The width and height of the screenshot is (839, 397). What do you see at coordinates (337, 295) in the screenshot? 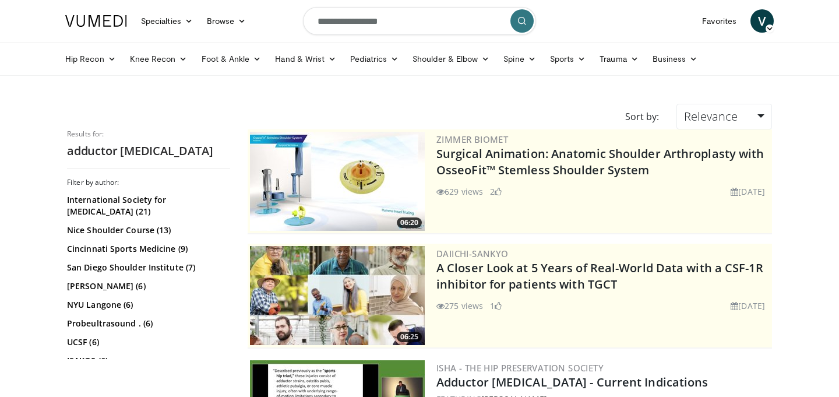
I see `a: 06:25` at bounding box center [337, 295].